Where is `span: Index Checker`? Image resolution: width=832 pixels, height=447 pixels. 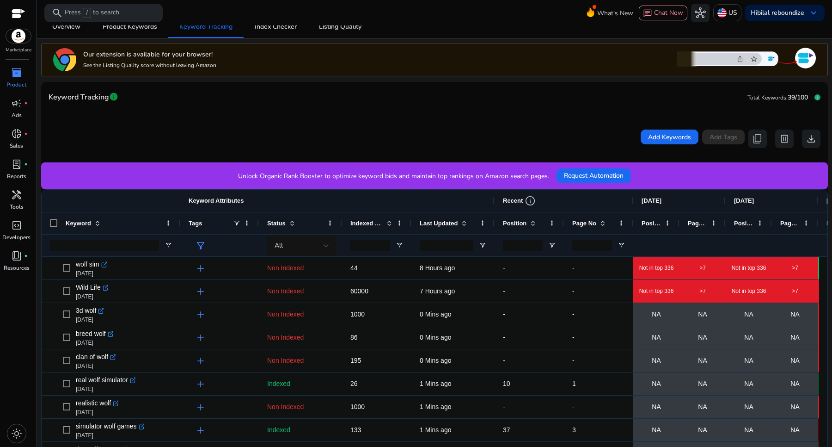
span: Index Checker is located at coordinates (275, 27).